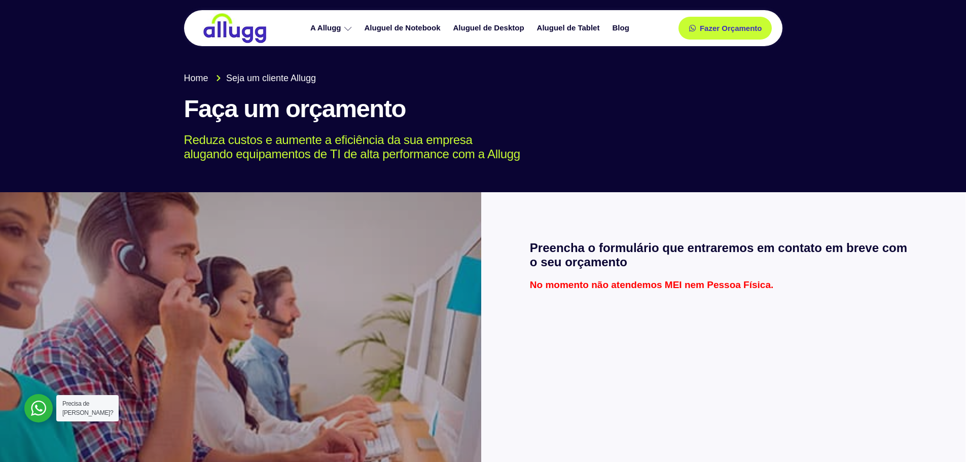  What do you see at coordinates (235, 28) in the screenshot?
I see `img: locação de TI é Allugg` at bounding box center [235, 28].